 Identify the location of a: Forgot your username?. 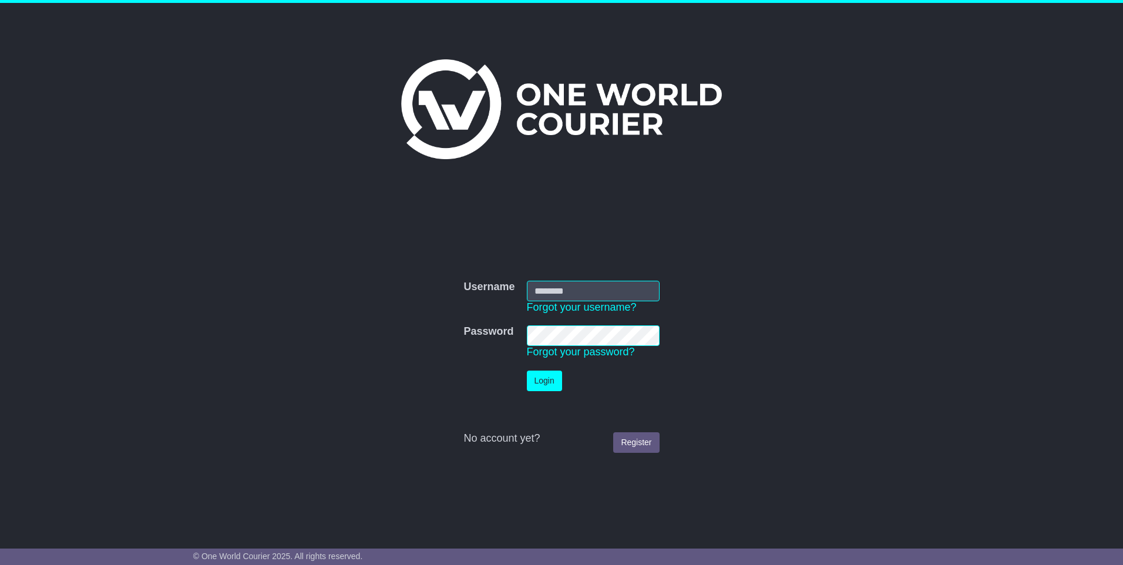
(582, 307).